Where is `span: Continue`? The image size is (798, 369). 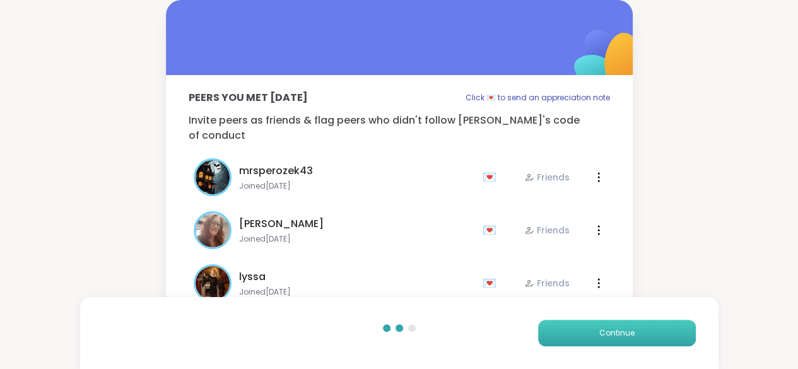
span: Continue is located at coordinates (617, 333).